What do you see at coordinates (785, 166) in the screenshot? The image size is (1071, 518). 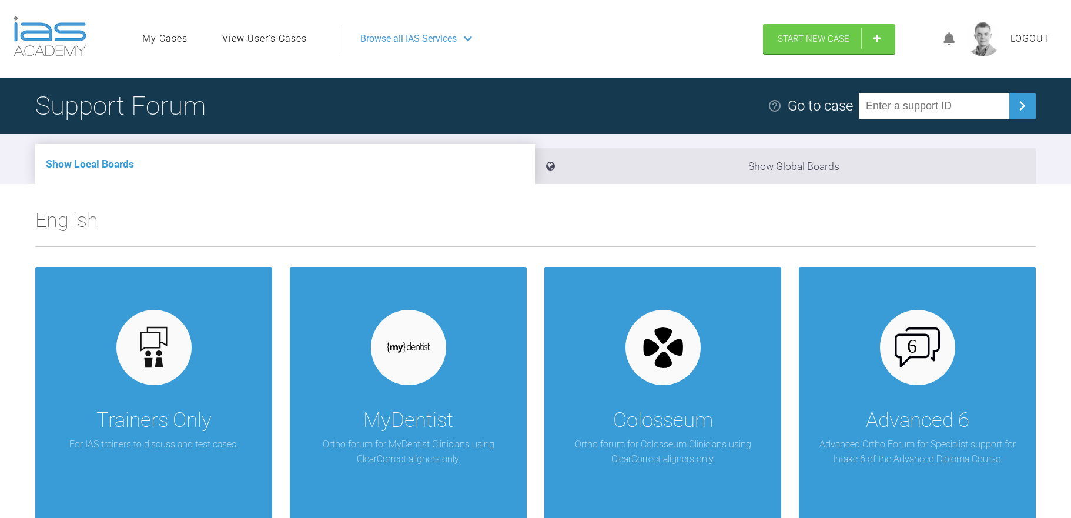 I see `li: Show Global Boards` at bounding box center [785, 166].